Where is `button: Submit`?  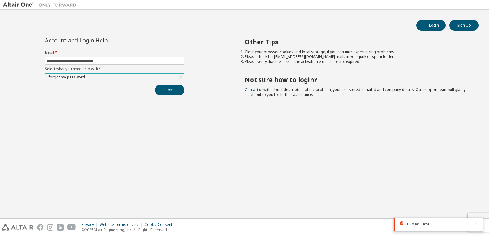
button: Submit is located at coordinates (170, 90).